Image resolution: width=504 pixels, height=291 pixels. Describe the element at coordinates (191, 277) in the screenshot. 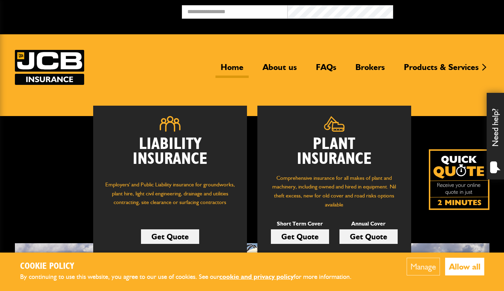

I see `p: By continuing to use this website, you agree to our use of cookies. See our for more information.` at that location.